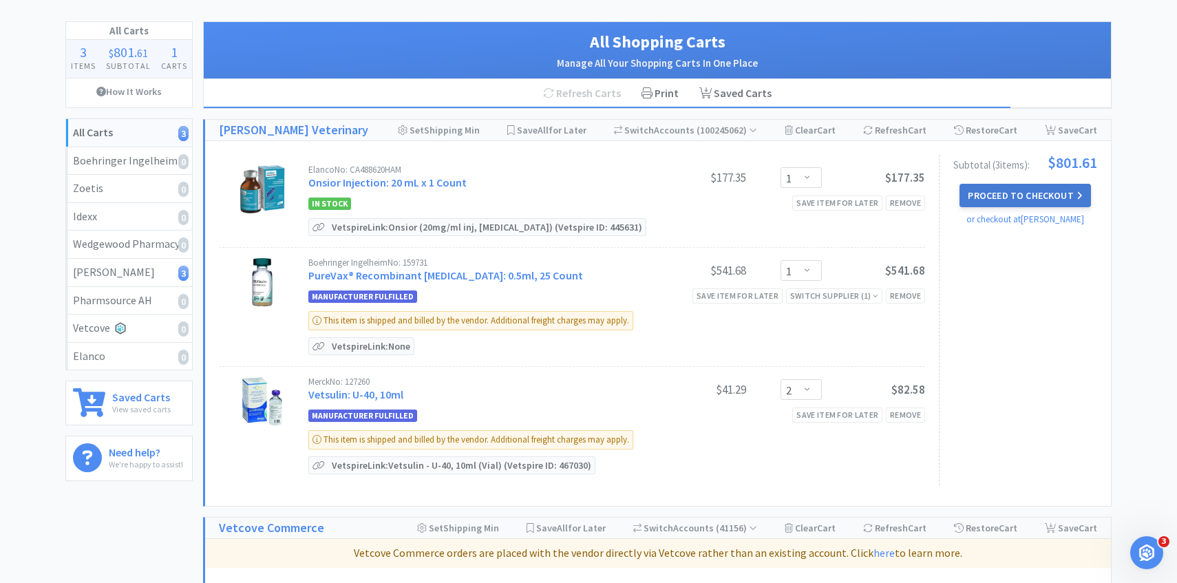 This screenshot has height=583, width=1177. What do you see at coordinates (476, 262) in the screenshot?
I see `div: Boehringer Ingelheim No: 159731` at bounding box center [476, 262].